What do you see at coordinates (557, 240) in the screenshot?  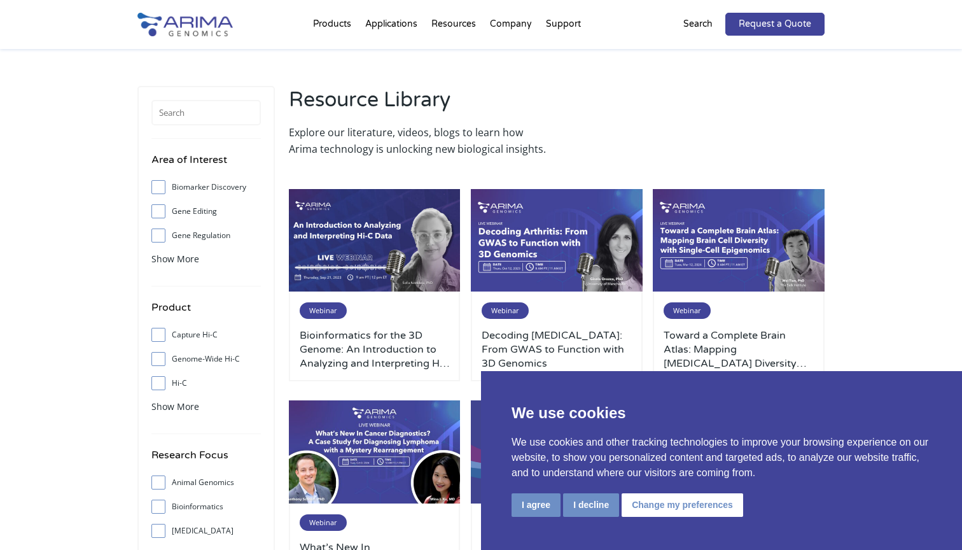 I see `img: October-2023-Webinar-1-500x300.jpg` at bounding box center [557, 240].